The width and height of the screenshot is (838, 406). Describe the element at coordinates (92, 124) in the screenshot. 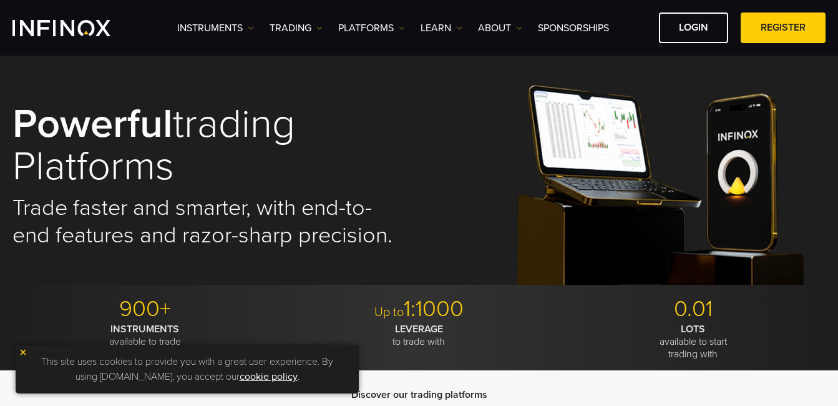

I see `strong: Powerful` at that location.